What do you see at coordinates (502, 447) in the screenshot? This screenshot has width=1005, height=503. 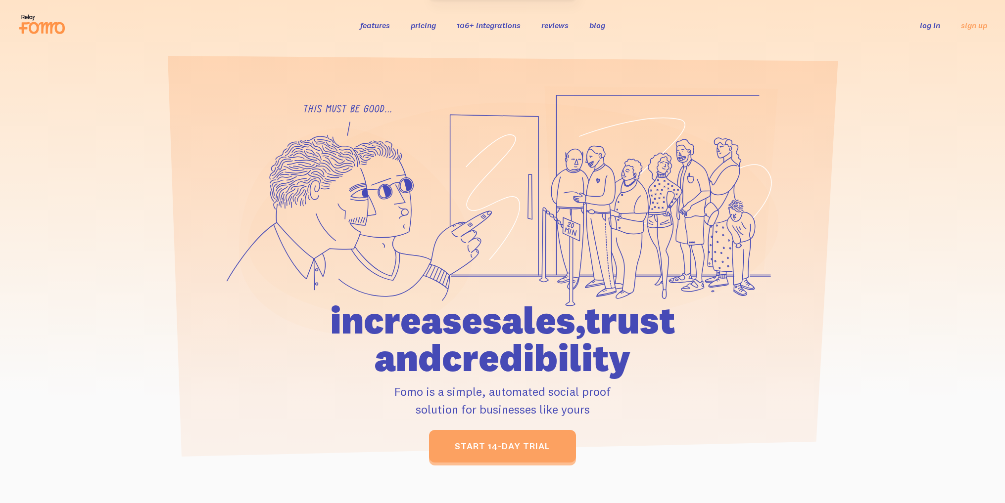 I see `a: start 14-day trial` at bounding box center [502, 447].